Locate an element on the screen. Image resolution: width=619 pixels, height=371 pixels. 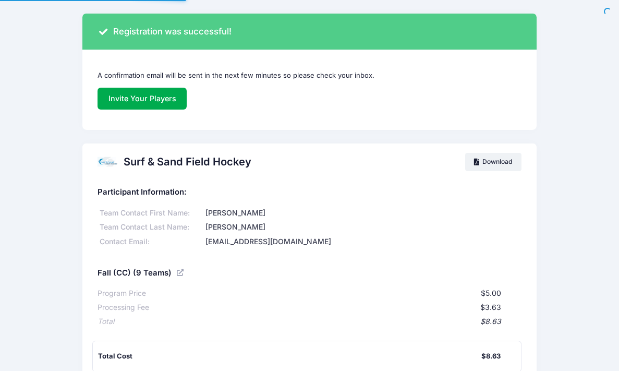
div: $3.63 is located at coordinates (325, 307).